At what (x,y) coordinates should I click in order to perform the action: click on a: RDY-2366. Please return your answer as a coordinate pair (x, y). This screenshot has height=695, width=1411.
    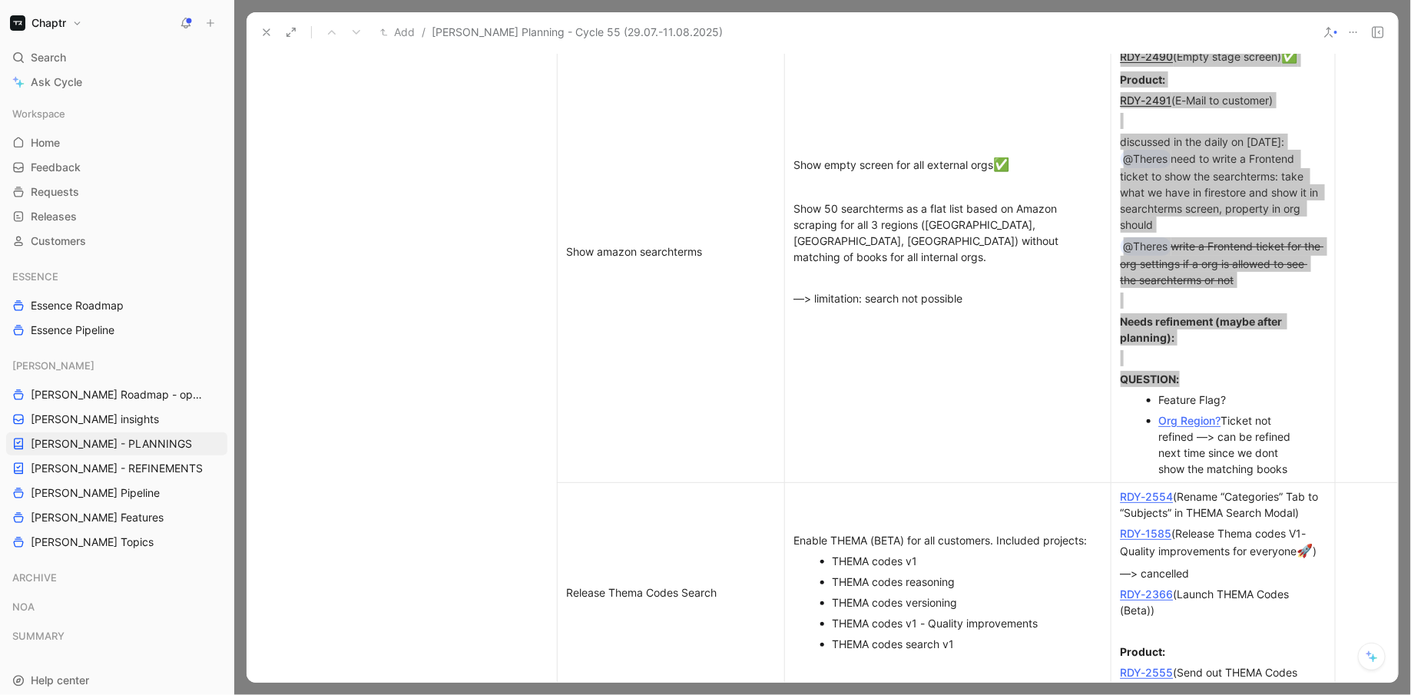
    Looking at the image, I should click on (1147, 594).